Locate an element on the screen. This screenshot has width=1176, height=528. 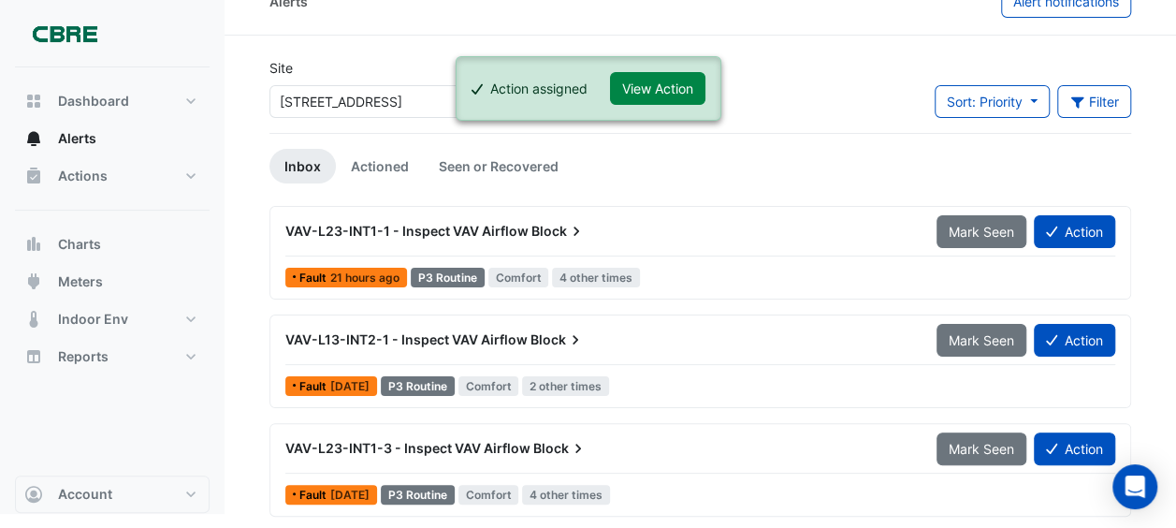
span: VAV-L23-INT1-1 - Inspect VAV Airflow is located at coordinates (407, 230).